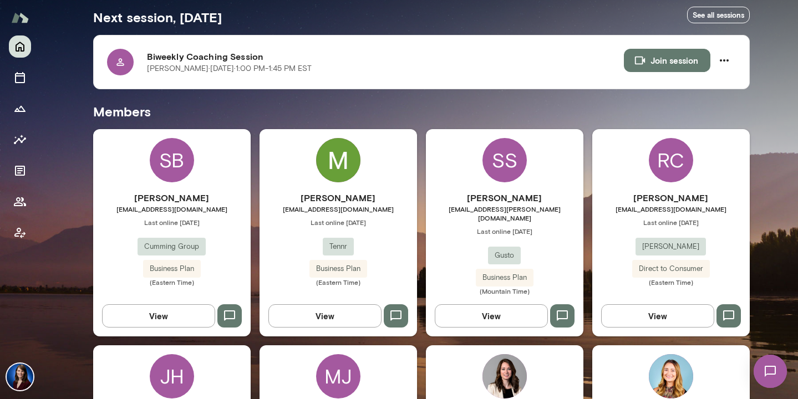  What do you see at coordinates (20, 78) in the screenshot?
I see `button: Sessions` at bounding box center [20, 78].